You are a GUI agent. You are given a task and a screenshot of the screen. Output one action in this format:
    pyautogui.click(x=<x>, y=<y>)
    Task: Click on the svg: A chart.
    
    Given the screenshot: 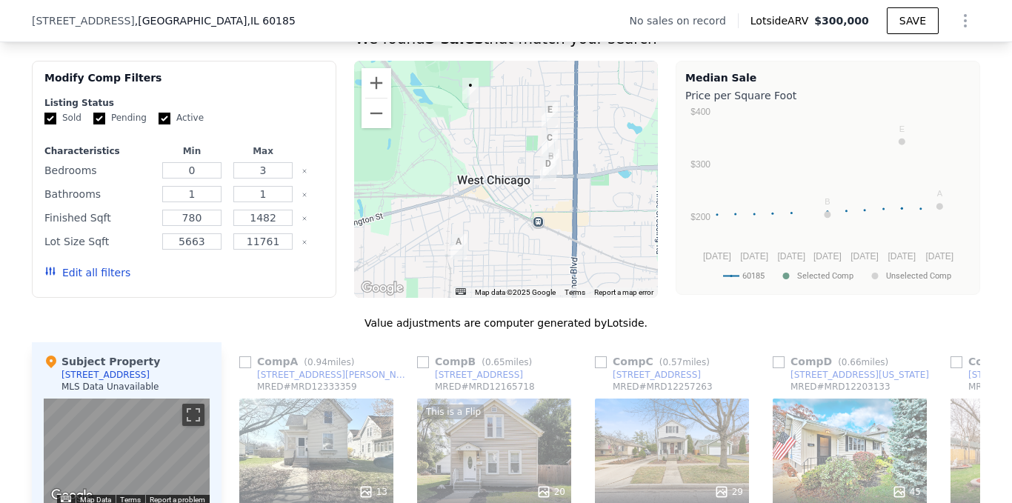 What is the action you would take?
    pyautogui.click(x=828, y=199)
    